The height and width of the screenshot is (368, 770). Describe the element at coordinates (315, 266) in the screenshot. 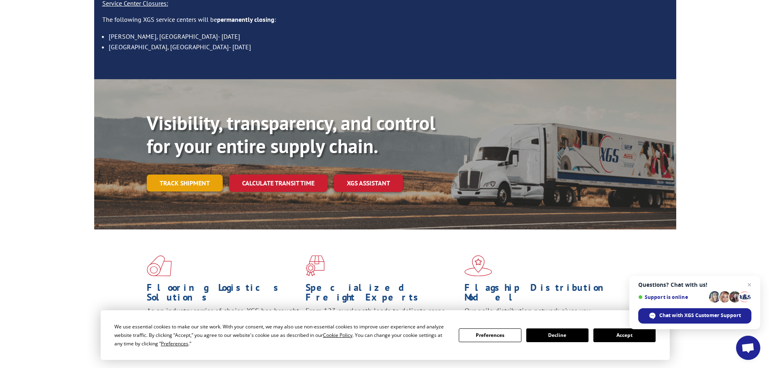

I see `img: xgs-icon-focused-on-flooring-red` at that location.